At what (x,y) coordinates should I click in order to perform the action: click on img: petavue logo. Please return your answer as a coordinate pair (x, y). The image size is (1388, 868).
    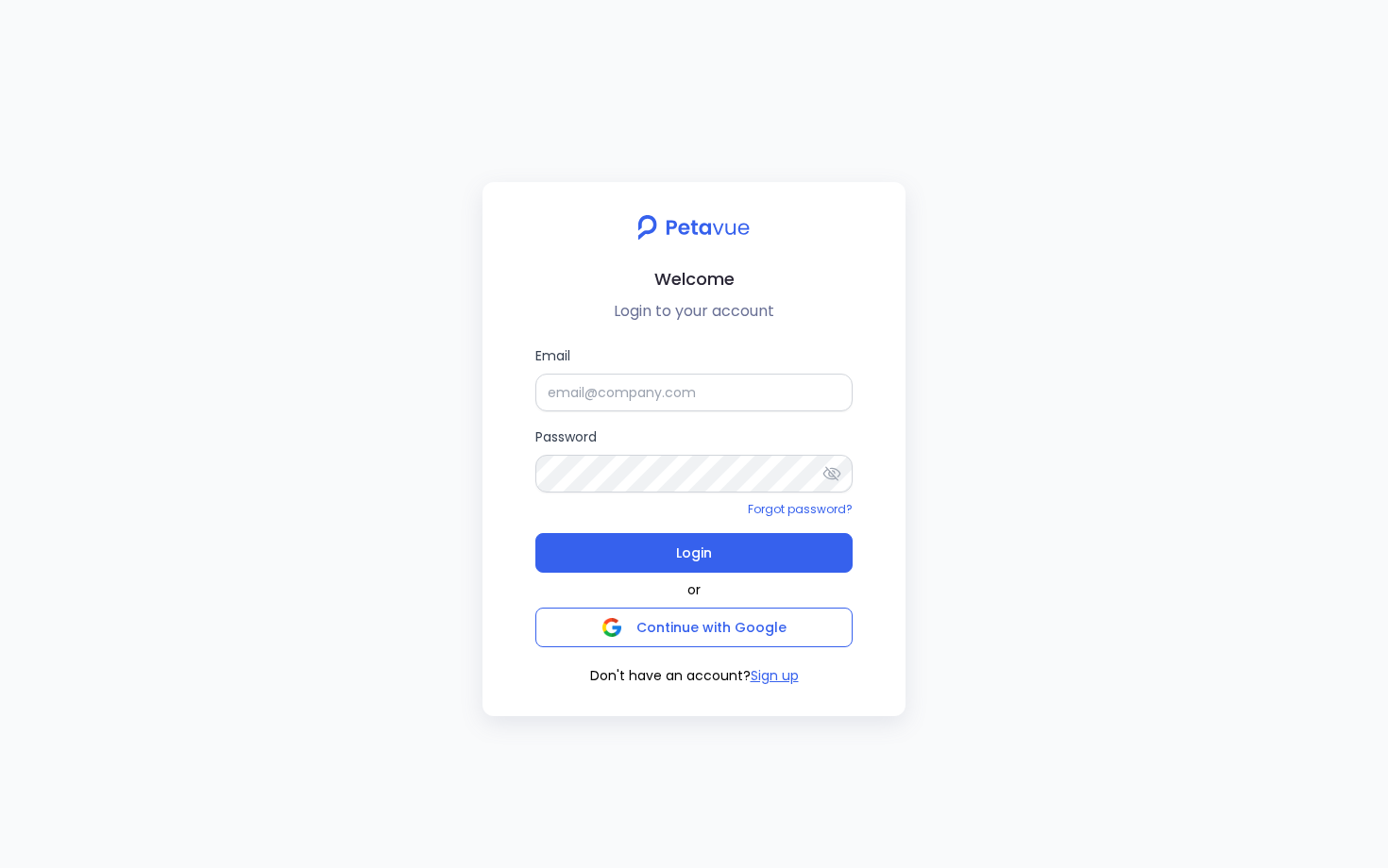
    Looking at the image, I should click on (693, 228).